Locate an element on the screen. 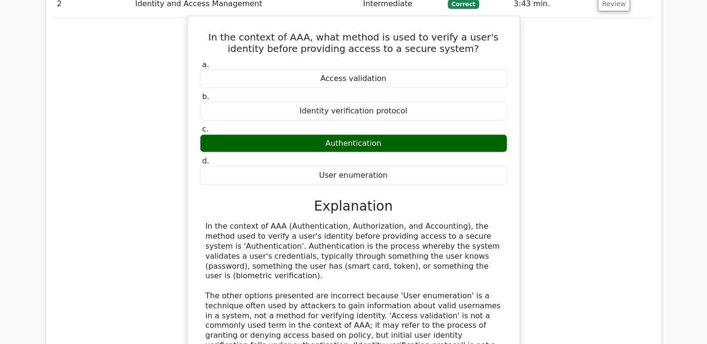 The width and height of the screenshot is (707, 344). h3: Explanation is located at coordinates (354, 206).